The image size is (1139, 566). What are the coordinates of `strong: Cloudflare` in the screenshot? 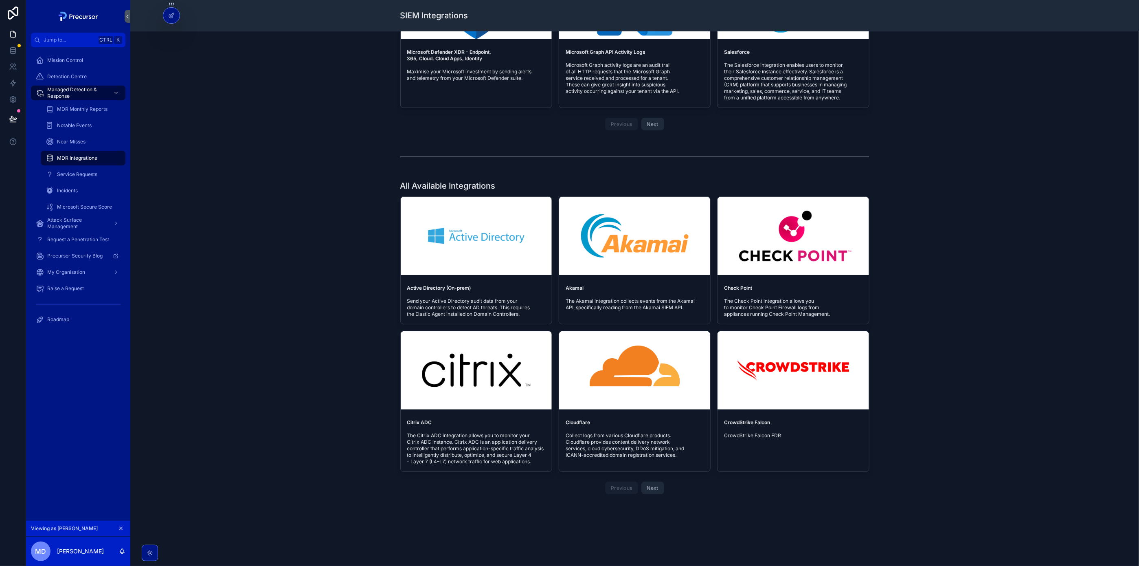 It's located at (578, 422).